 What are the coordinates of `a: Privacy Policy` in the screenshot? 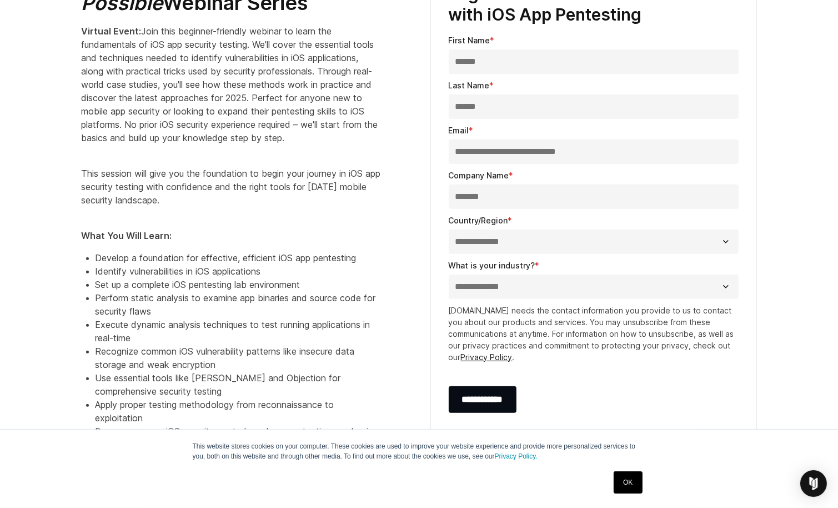 It's located at (487, 357).